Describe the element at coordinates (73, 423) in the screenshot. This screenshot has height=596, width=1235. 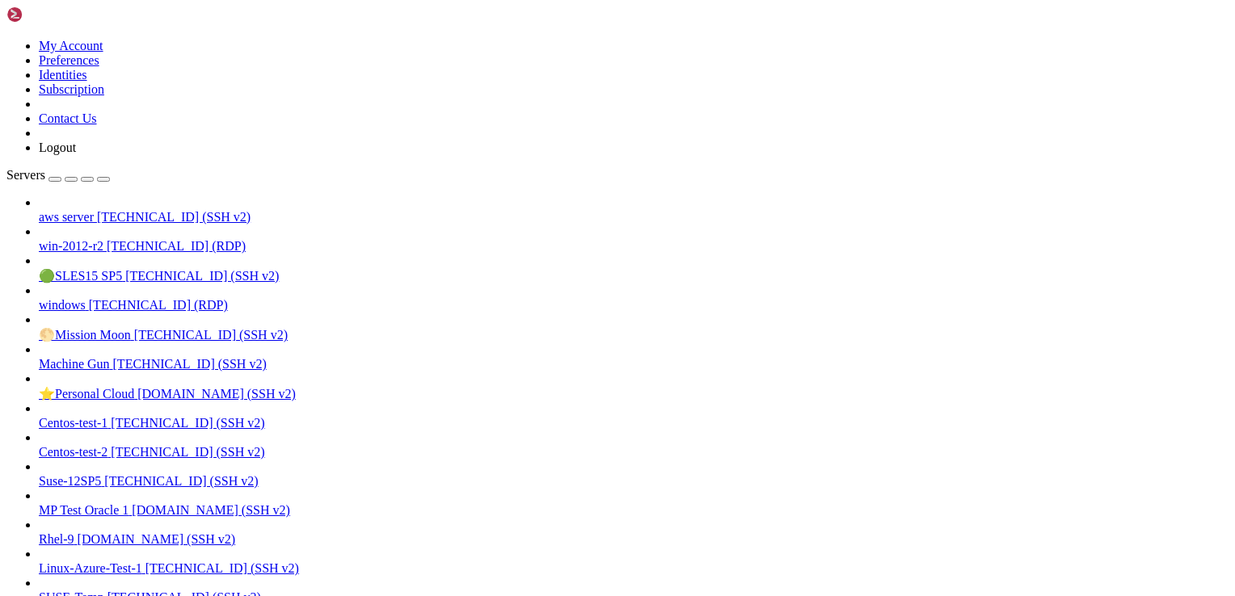
I see `span: Centos-test-1` at that location.